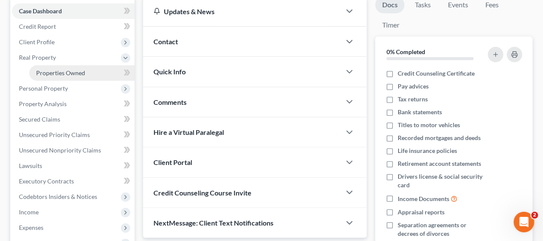 The image size is (543, 241). Describe the element at coordinates (73, 166) in the screenshot. I see `a: Lawsuits` at that location.